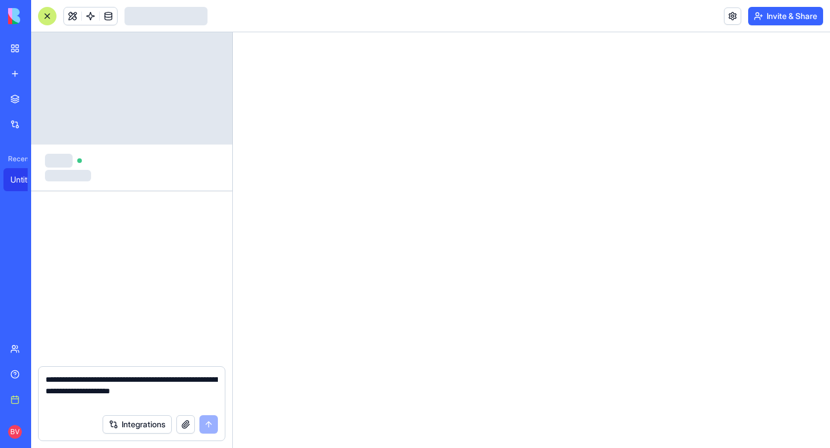 This screenshot has width=830, height=448. Describe the element at coordinates (27, 180) in the screenshot. I see `div: Untitled App` at that location.